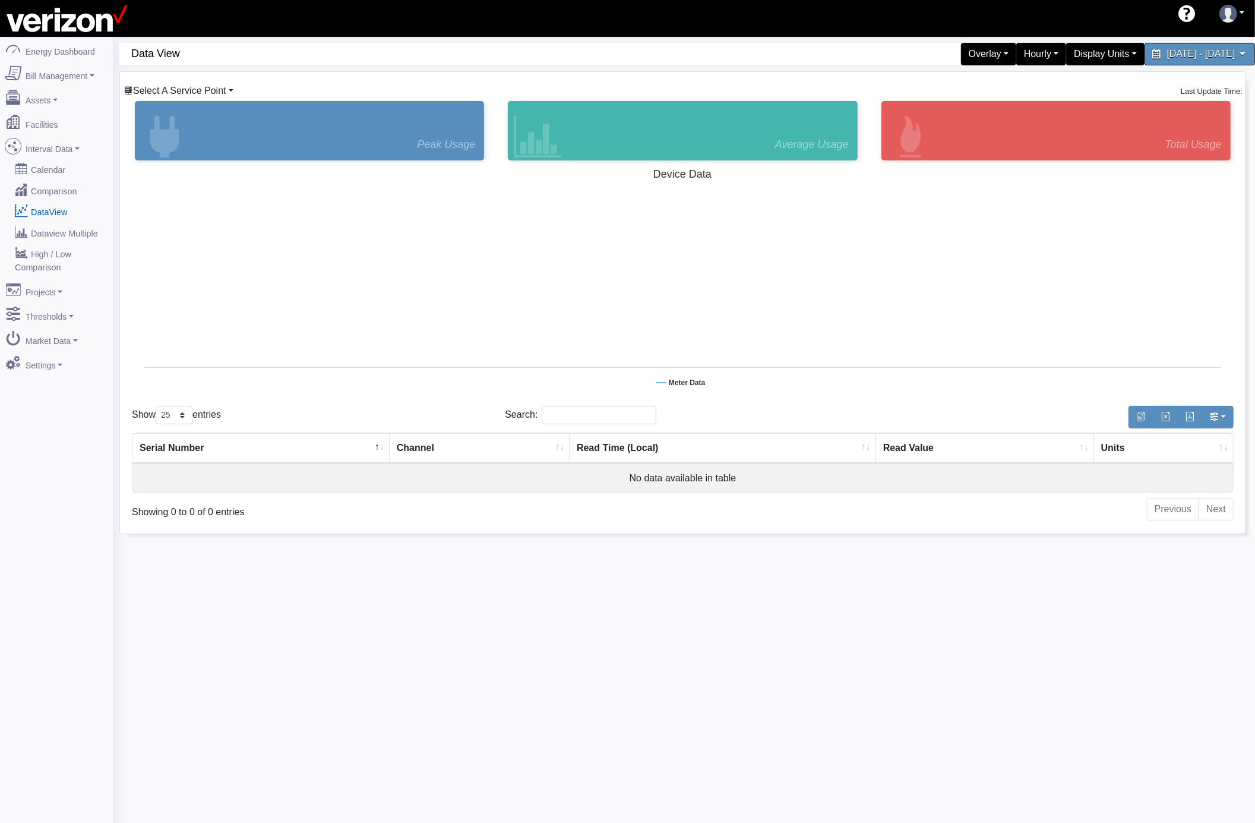 This screenshot has height=823, width=1255. I want to click on label: Search:, so click(580, 415).